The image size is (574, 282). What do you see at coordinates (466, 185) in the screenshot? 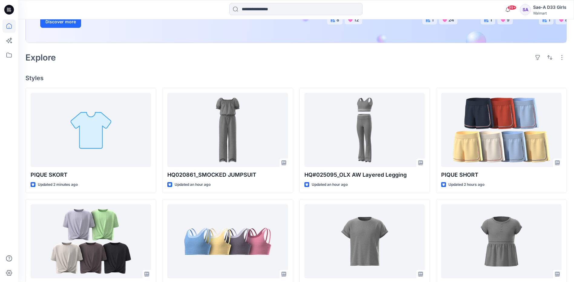
I see `p: Updated 2 hours ago` at bounding box center [466, 185].